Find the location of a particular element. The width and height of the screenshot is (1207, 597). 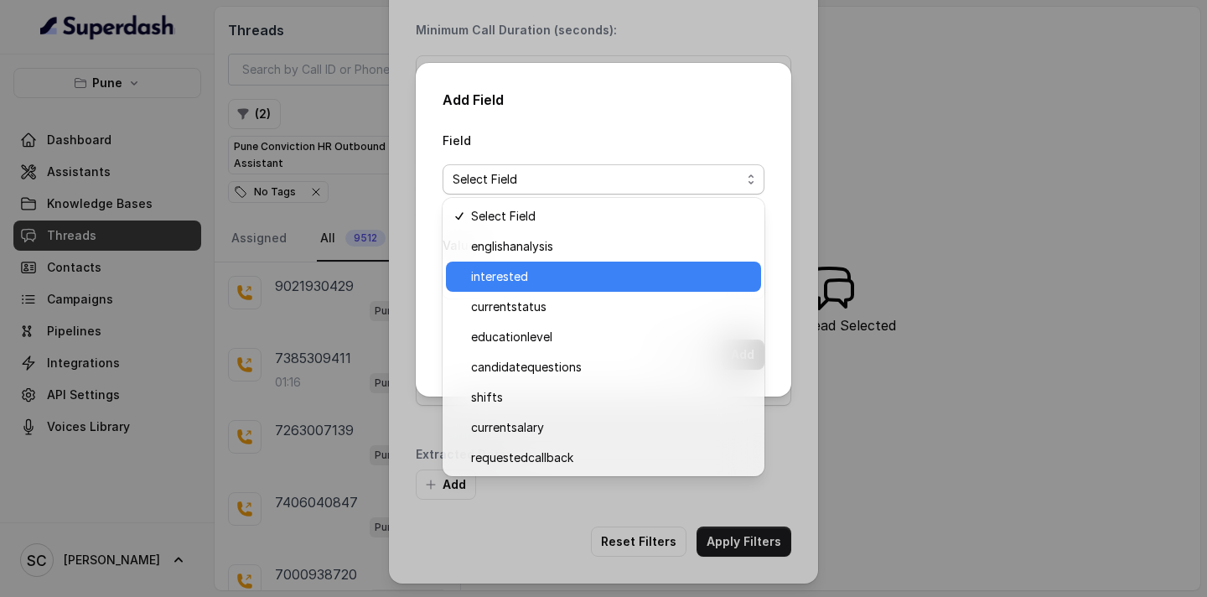

span: shifts is located at coordinates (611, 397).